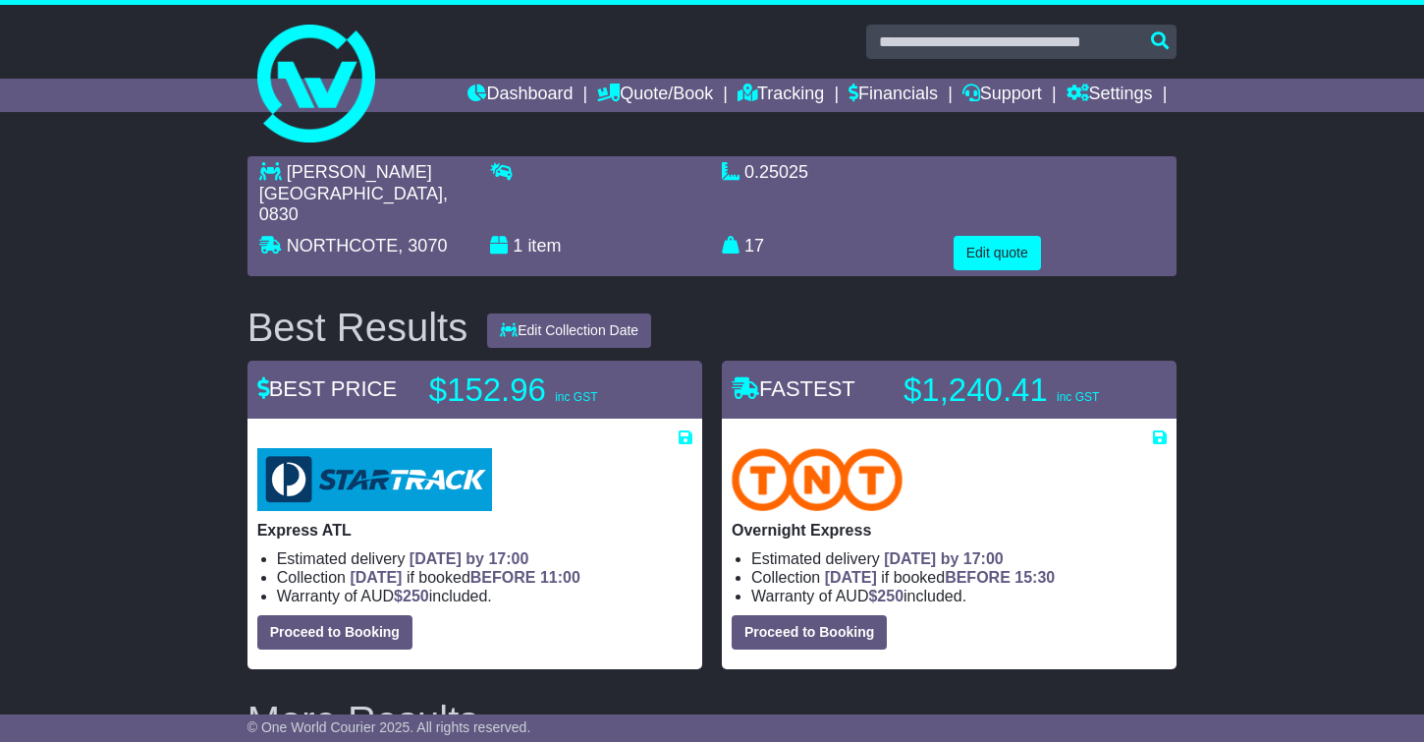 The height and width of the screenshot is (742, 1424). Describe the element at coordinates (949, 530) in the screenshot. I see `p: Overnight Express` at that location.